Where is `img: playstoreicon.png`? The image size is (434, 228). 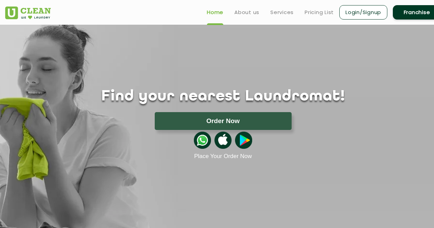 img: playstoreicon.png is located at coordinates (243, 140).